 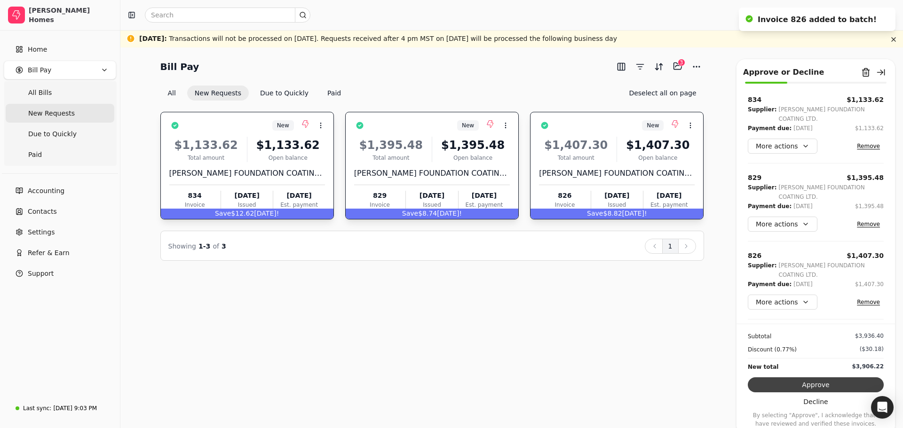 I want to click on span: 3, so click(x=224, y=246).